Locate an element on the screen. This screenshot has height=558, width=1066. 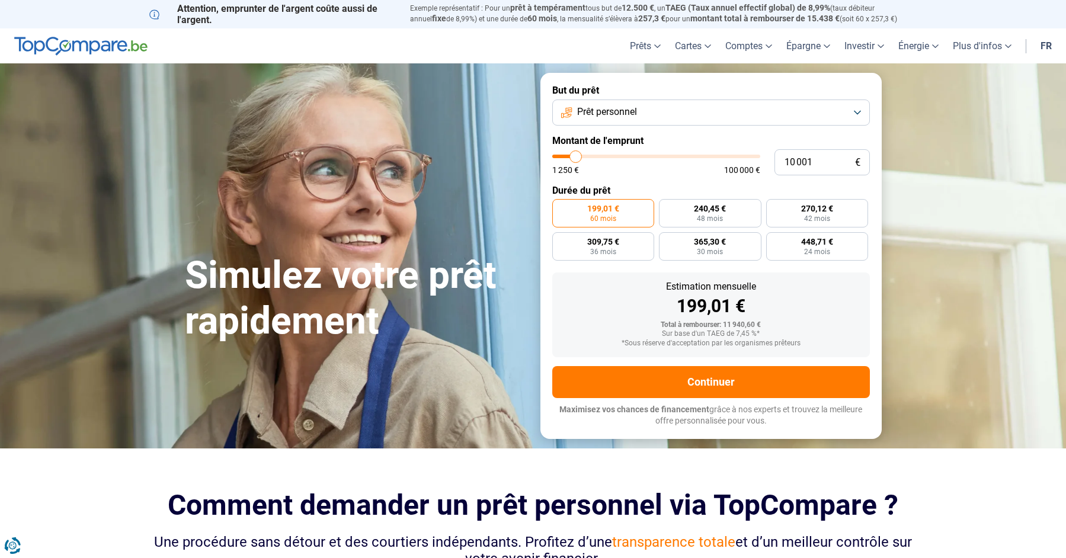
span: 36 mois is located at coordinates (603, 252).